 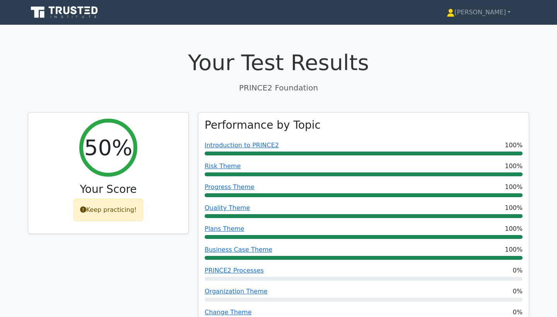 I want to click on a: Quality Theme, so click(x=227, y=208).